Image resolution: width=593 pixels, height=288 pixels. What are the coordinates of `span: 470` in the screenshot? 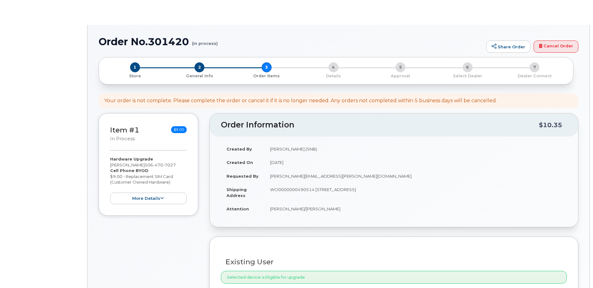 It's located at (158, 165).